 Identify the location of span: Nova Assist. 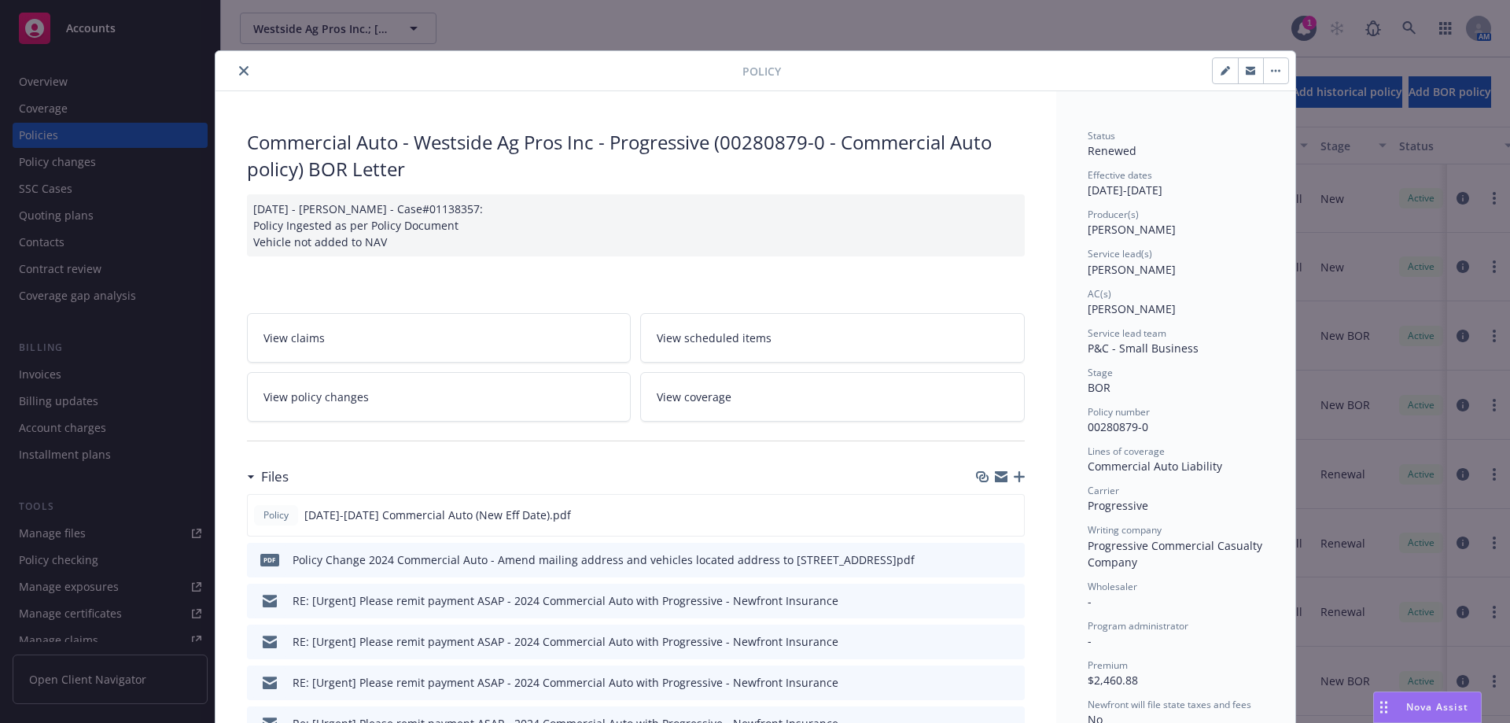
(1437, 706).